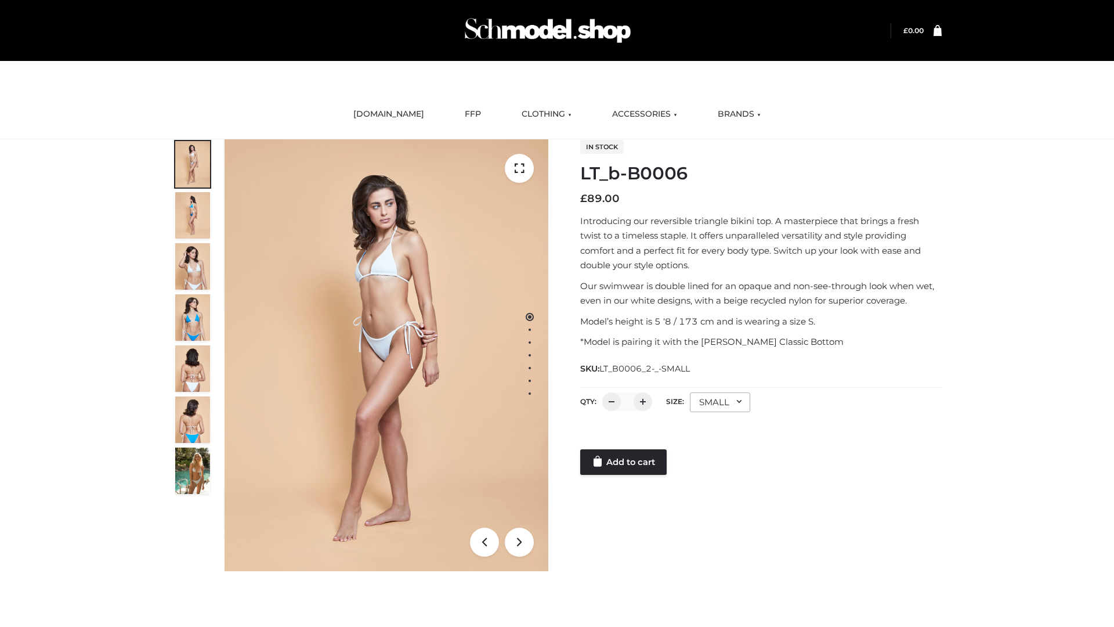 This screenshot has height=627, width=1114. What do you see at coordinates (761, 293) in the screenshot?
I see `p: Our swimwear is double lined for an opaque and non-see-through look when wet, even in our white d...` at bounding box center [761, 293].